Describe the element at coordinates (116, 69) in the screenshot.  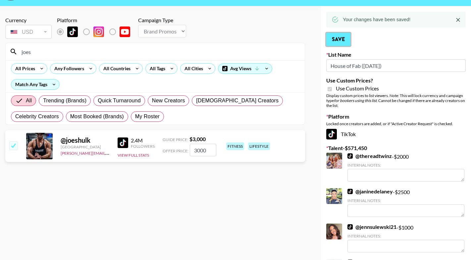
I see `div: All Countries` at that location.